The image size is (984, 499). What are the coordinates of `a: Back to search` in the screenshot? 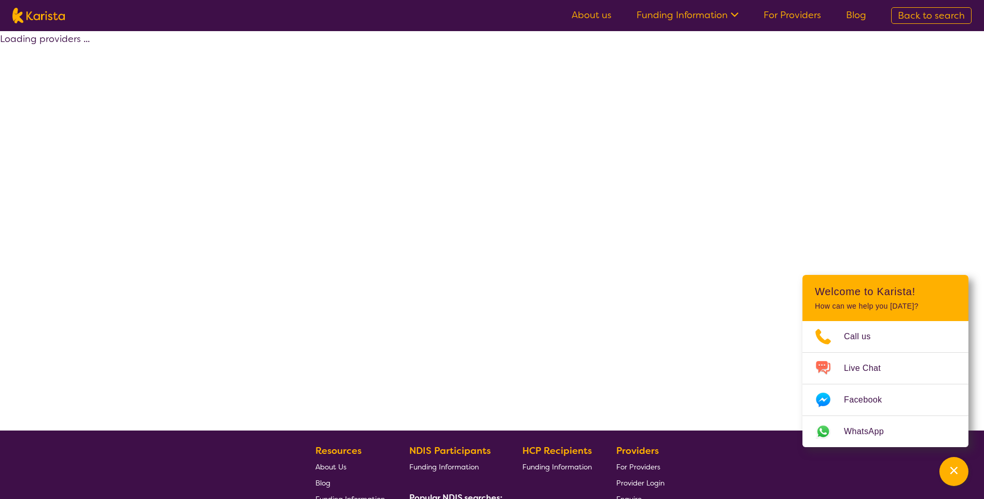 It's located at (931, 16).